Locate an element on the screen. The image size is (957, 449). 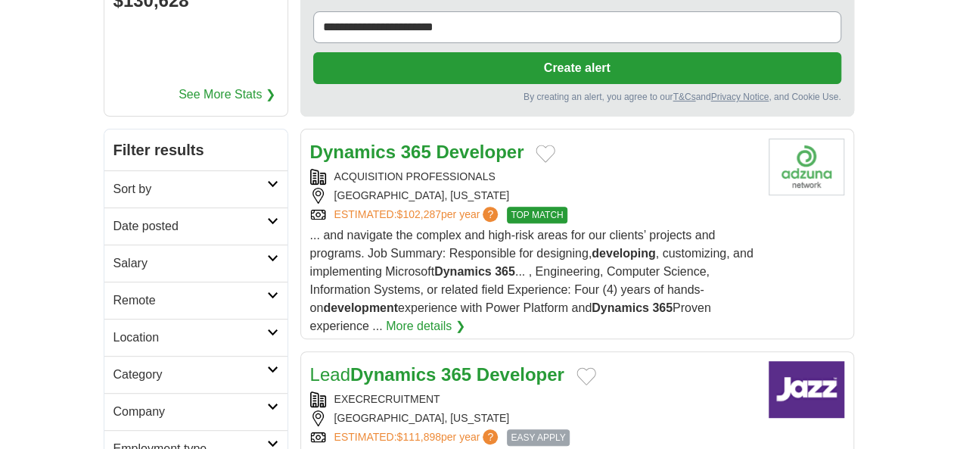
a: ESTIMATED:$111,898per year? is located at coordinates (418, 437).